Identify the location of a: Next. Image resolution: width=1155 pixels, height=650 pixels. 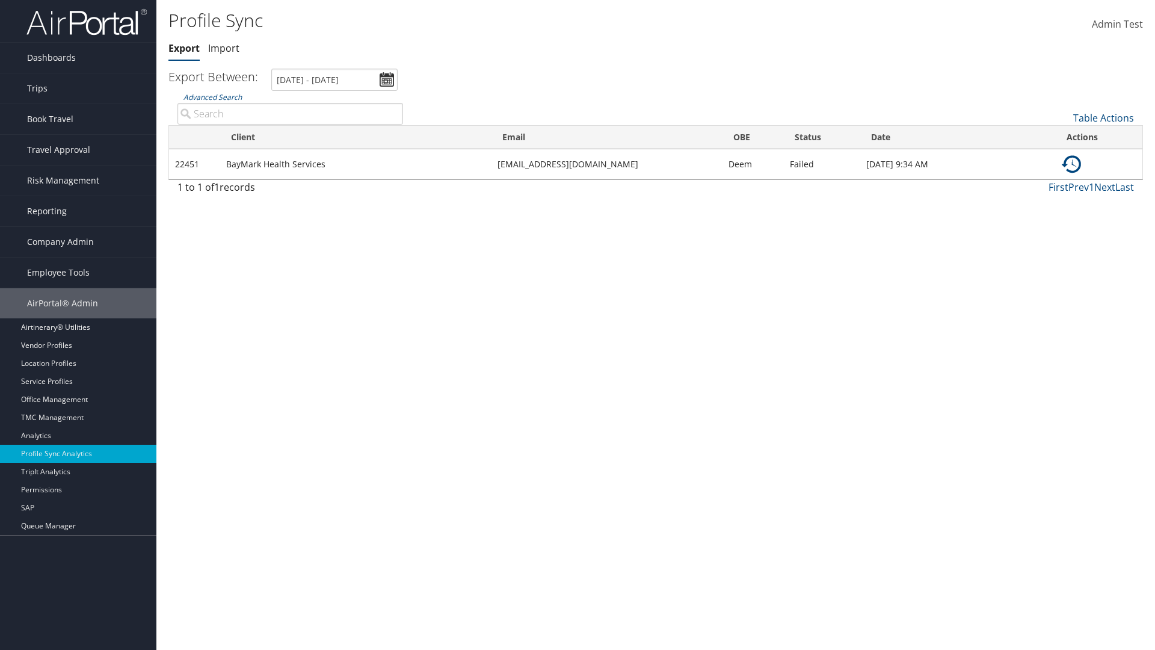
(1105, 187).